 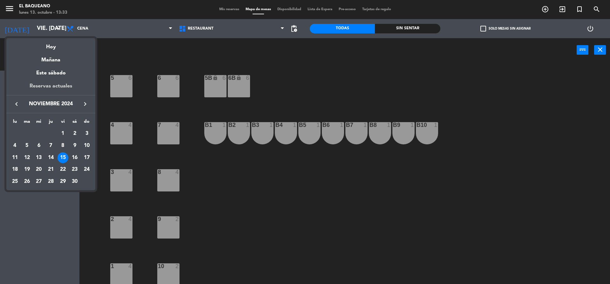 What do you see at coordinates (51, 123) in the screenshot?
I see `th: jueves` at bounding box center [51, 123].